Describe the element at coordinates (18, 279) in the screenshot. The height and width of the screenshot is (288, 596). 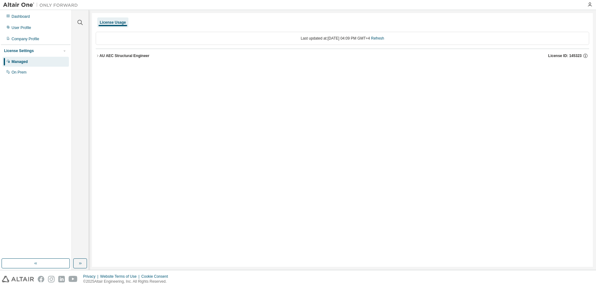
I see `img: altair_logo.svg` at that location.